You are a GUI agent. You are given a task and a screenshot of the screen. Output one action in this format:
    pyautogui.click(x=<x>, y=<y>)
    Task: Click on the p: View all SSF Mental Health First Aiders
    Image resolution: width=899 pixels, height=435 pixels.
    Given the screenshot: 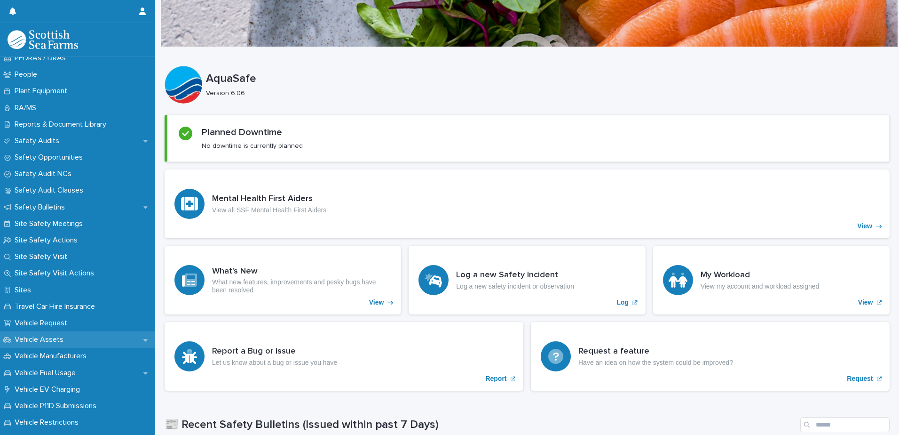 What is the action you would take?
    pyautogui.click(x=269, y=210)
    